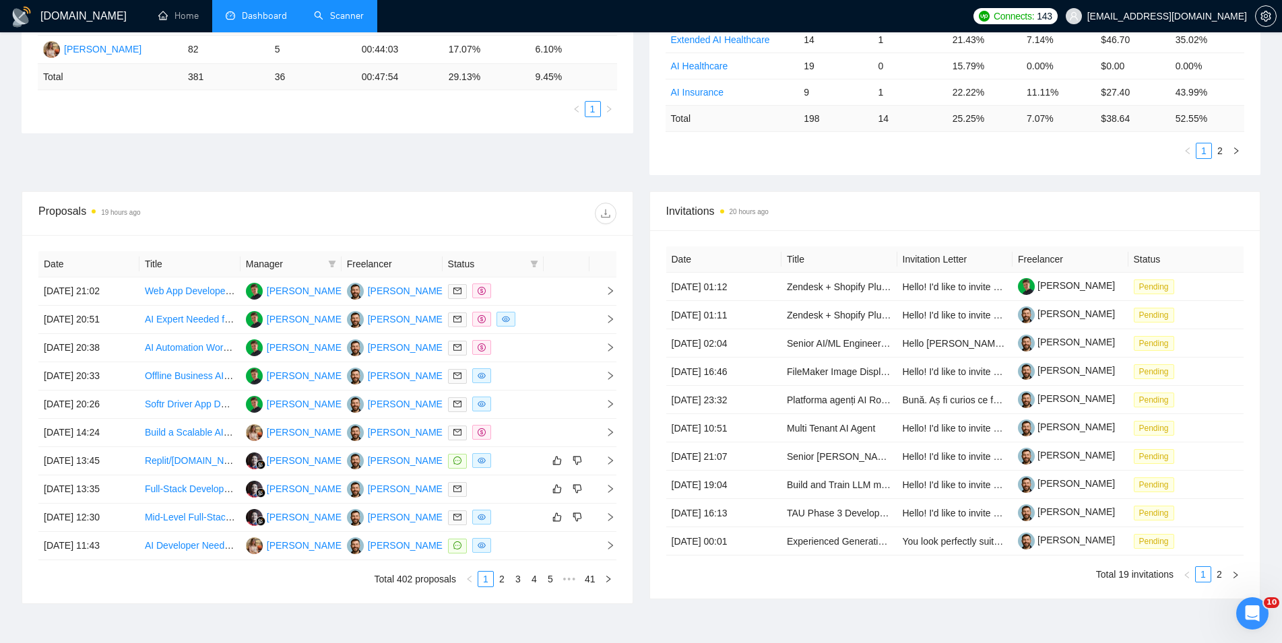 The height and width of the screenshot is (643, 1282). What do you see at coordinates (984, 92) in the screenshot?
I see `td: 22.22%` at bounding box center [984, 92].